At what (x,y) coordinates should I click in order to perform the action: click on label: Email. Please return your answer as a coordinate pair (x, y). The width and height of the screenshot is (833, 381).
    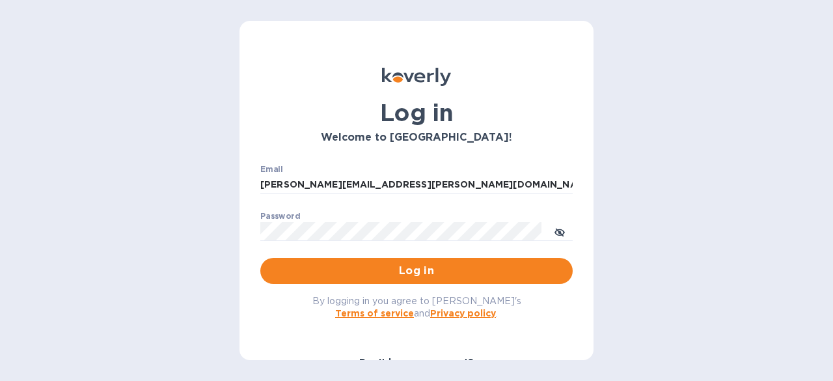
    Looking at the image, I should click on (271, 169).